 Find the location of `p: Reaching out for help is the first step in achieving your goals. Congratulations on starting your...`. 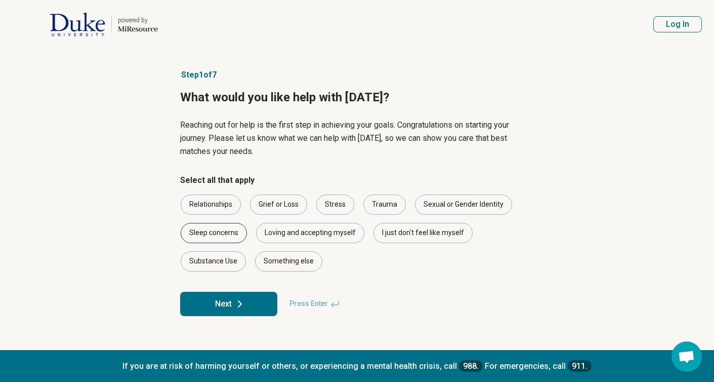

p: Reaching out for help is the first step in achieving your goals. Congratulations on starting your... is located at coordinates (357, 138).